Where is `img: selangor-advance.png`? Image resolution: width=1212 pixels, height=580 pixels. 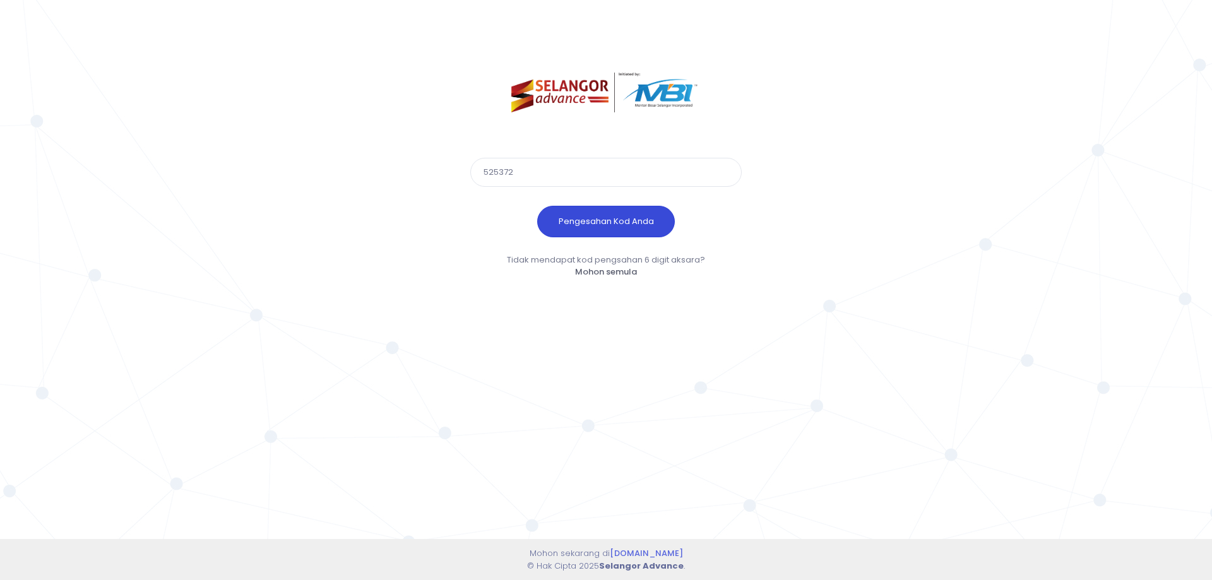 img: selangor-advance.png is located at coordinates (606, 92).